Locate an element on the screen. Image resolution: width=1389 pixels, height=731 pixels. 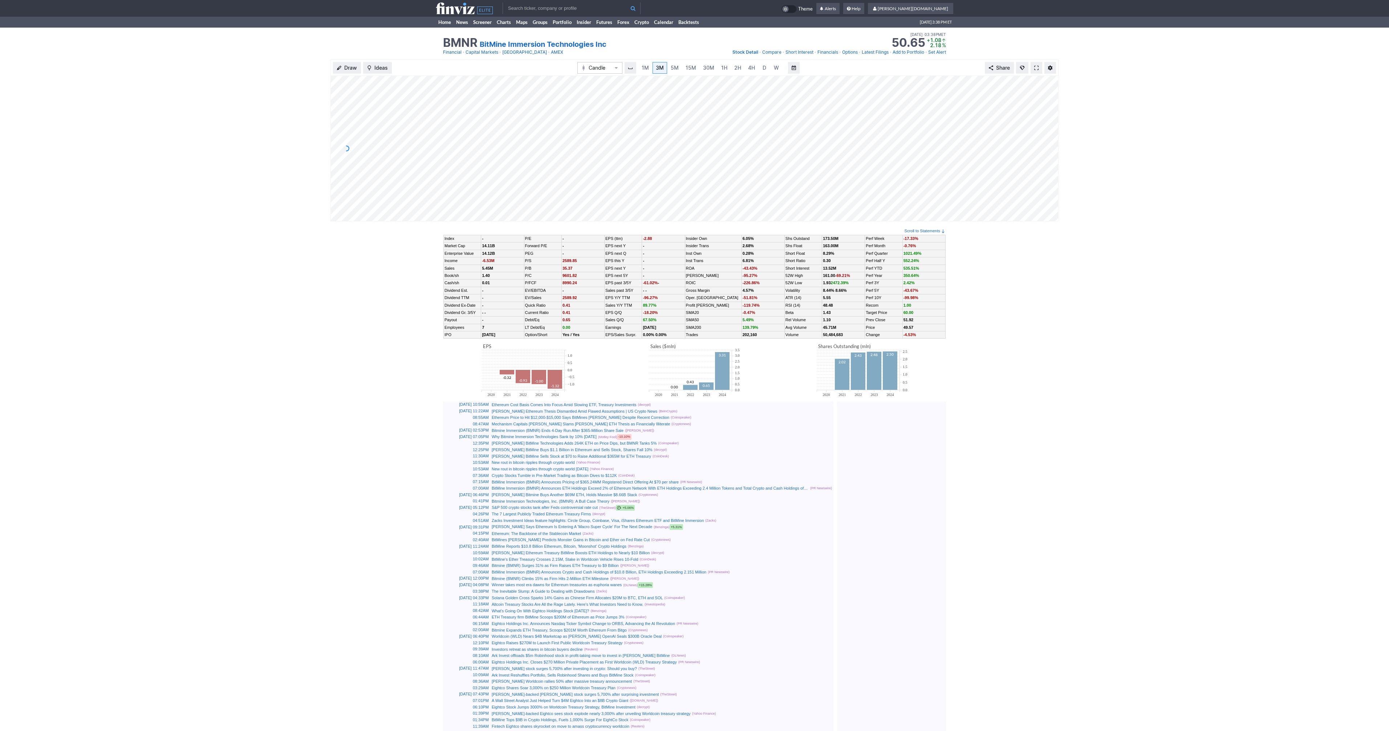
a: Set Alert is located at coordinates (937, 52).